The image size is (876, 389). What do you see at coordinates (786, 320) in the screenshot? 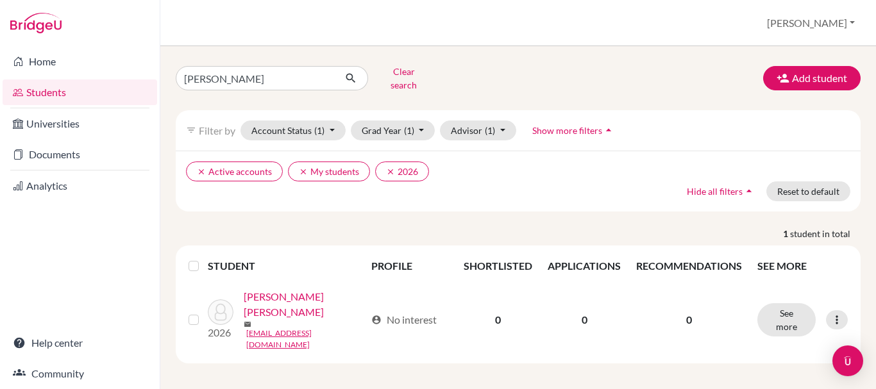
I see `button: See more` at bounding box center [786, 320].